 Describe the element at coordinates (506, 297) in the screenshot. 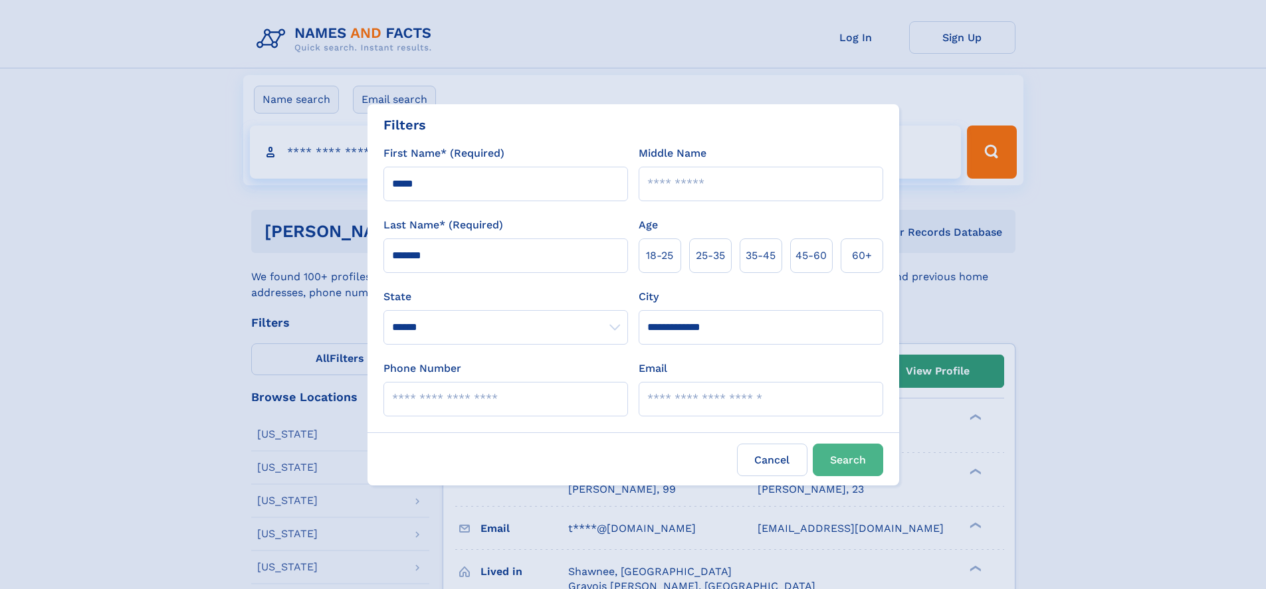

I see `label: State` at that location.